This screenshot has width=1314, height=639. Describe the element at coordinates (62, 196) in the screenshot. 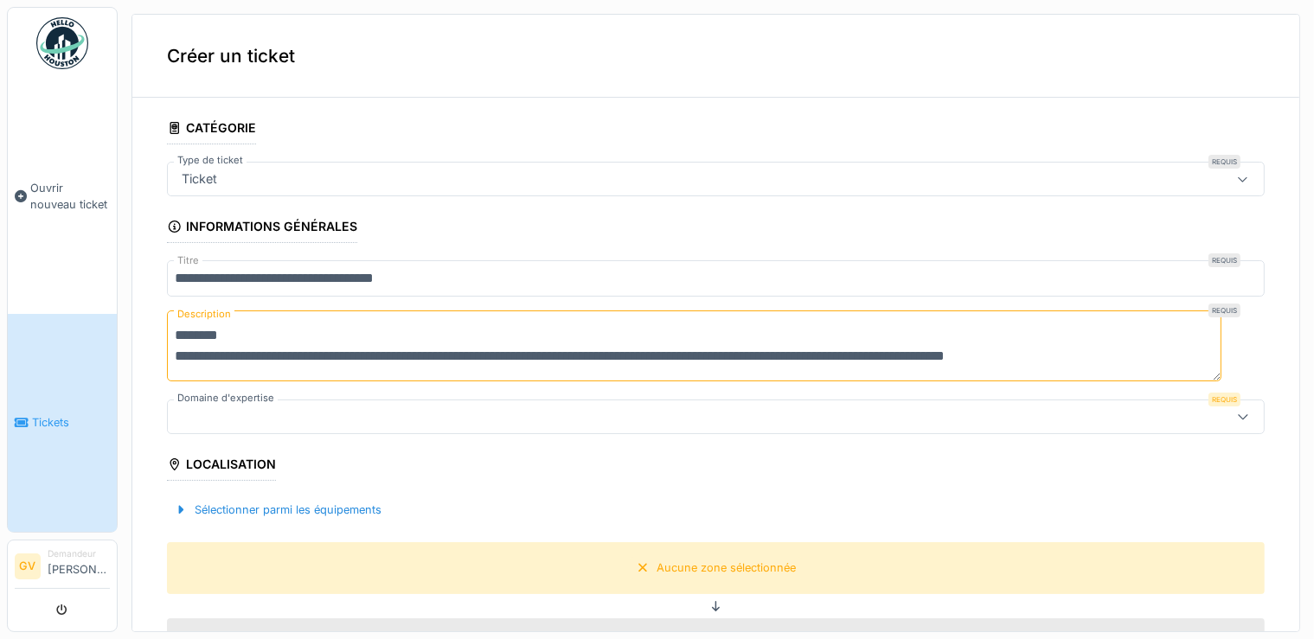

I see `a: Ouvrir nouveau ticket` at that location.